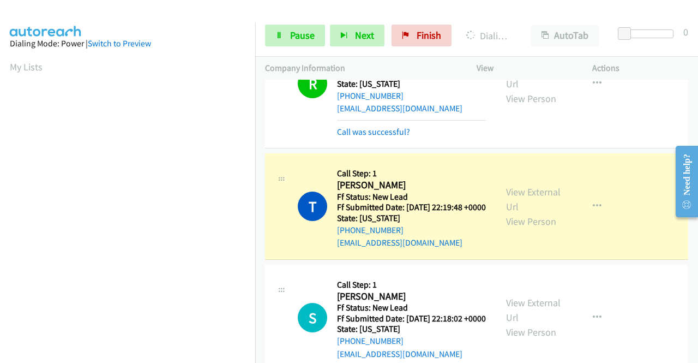  I want to click on span: Pause, so click(302, 35).